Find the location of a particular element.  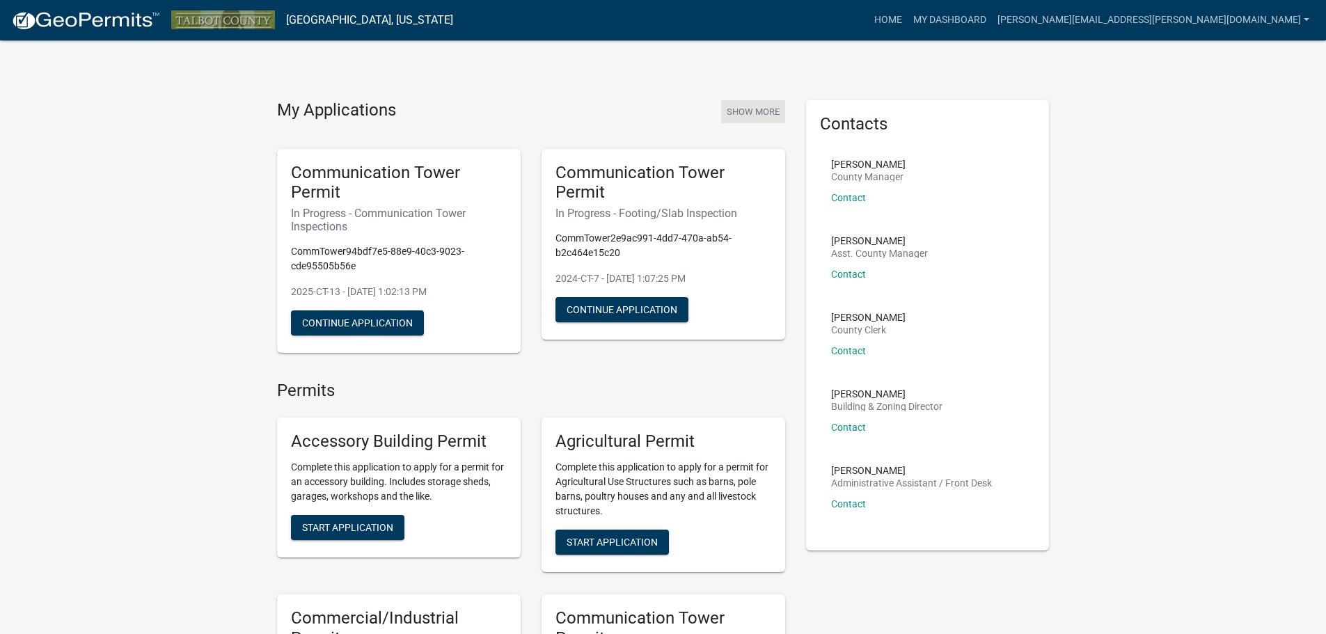

p: CommTower94bdf7e5-88e9-40c3-9023-cde95505b56e is located at coordinates (399, 259).